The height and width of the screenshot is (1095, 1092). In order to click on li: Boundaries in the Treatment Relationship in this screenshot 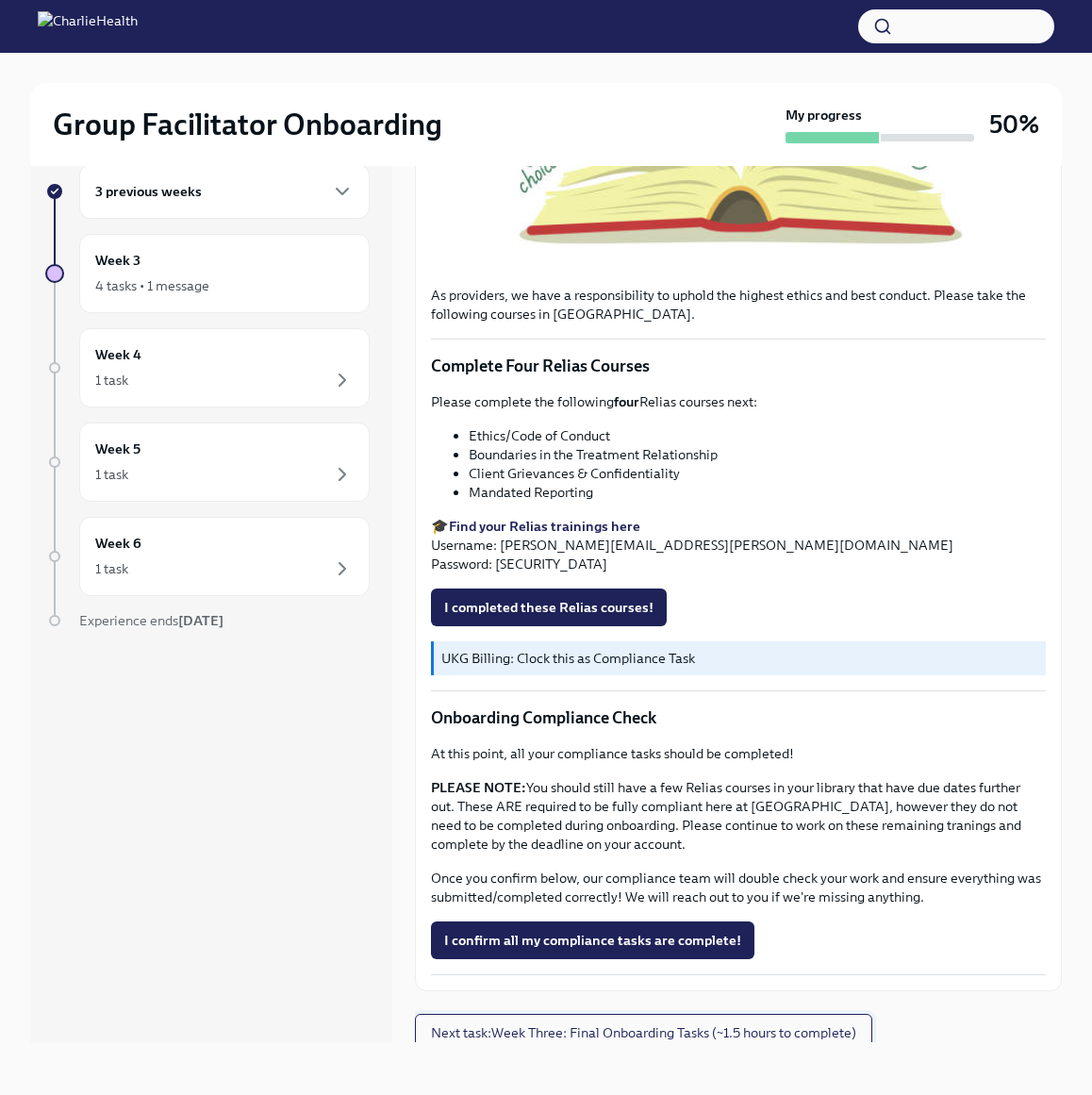, I will do `click(757, 454)`.